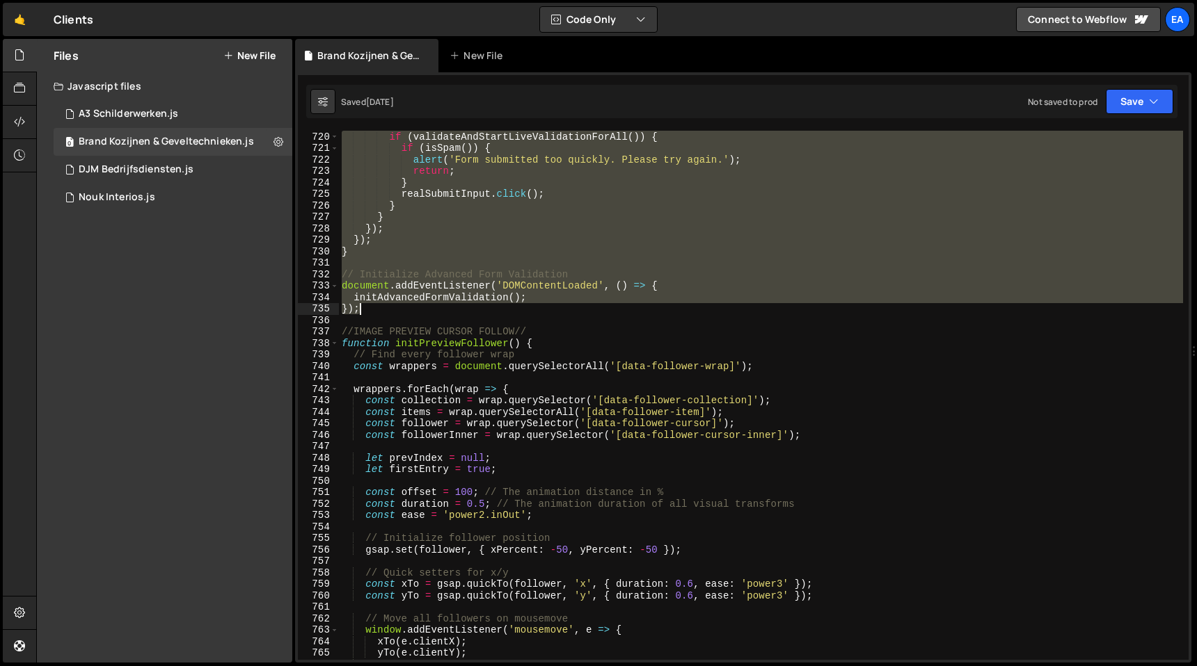  Describe the element at coordinates (318, 493) in the screenshot. I see `div: 751` at that location.